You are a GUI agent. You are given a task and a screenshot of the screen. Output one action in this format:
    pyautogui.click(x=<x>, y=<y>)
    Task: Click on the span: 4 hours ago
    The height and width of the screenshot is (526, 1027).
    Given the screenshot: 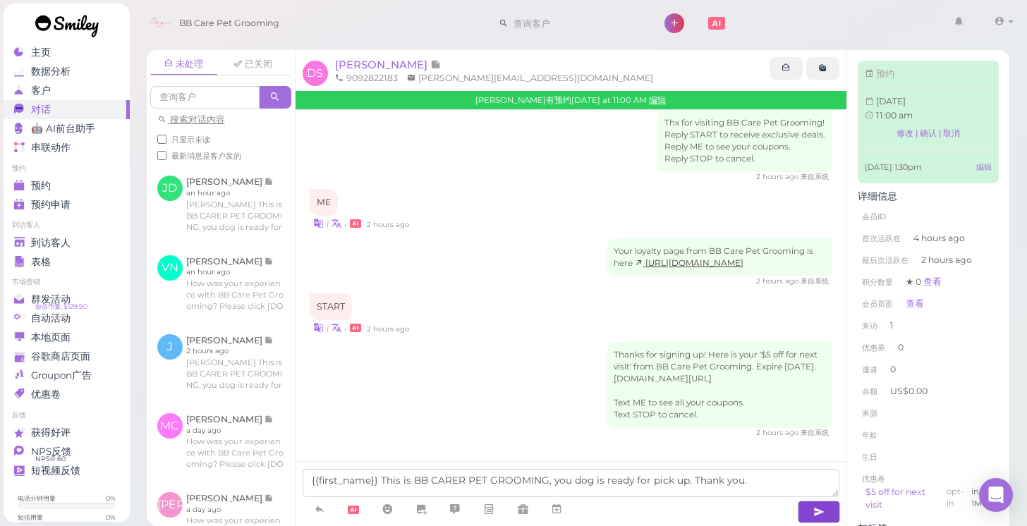 What is the action you would take?
    pyautogui.click(x=939, y=238)
    